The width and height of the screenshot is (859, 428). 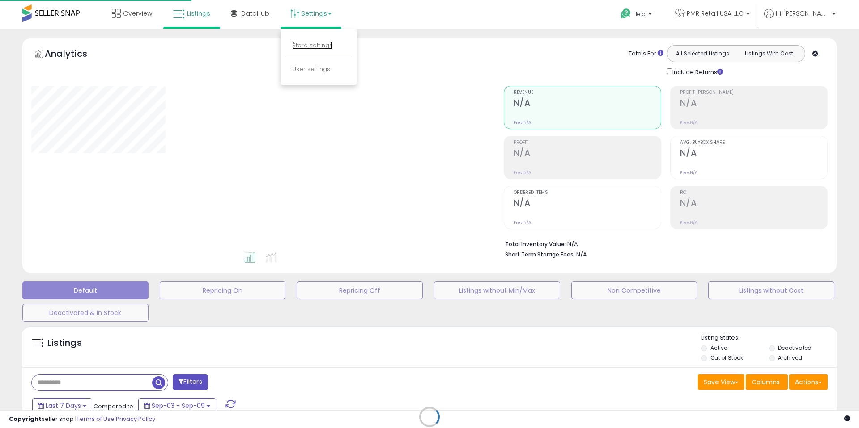 What do you see at coordinates (540, 254) in the screenshot?
I see `b: Short Term Storage Fees:` at bounding box center [540, 254].